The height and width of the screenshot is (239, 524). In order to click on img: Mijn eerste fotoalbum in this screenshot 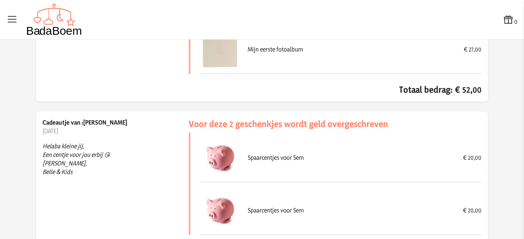, I will do `click(220, 49)`.